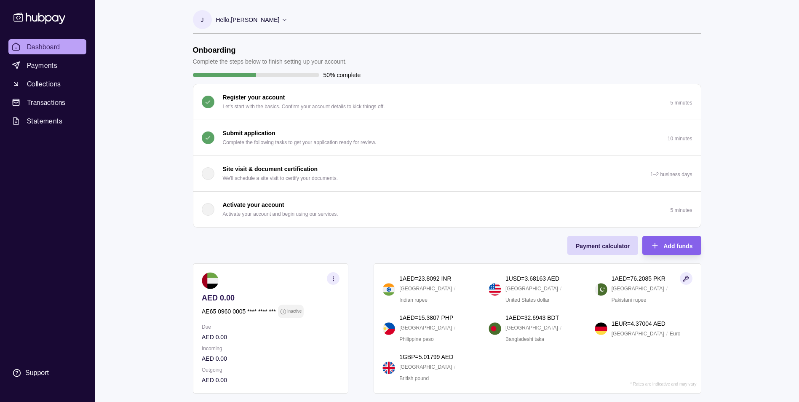 The width and height of the screenshot is (799, 402). What do you see at coordinates (671, 245) in the screenshot?
I see `button: Add funds` at bounding box center [671, 245].